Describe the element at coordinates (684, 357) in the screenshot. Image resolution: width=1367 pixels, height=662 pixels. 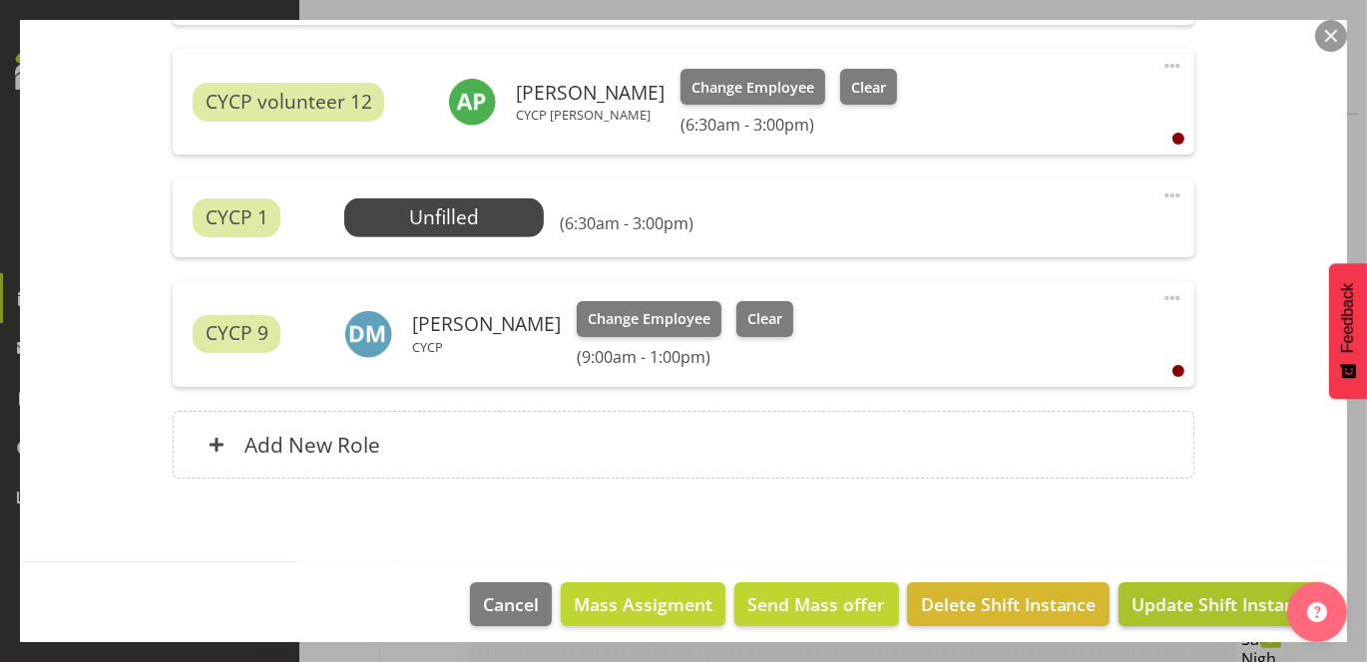
I see `h6: (9:00am - 1:00pm)` at that location.